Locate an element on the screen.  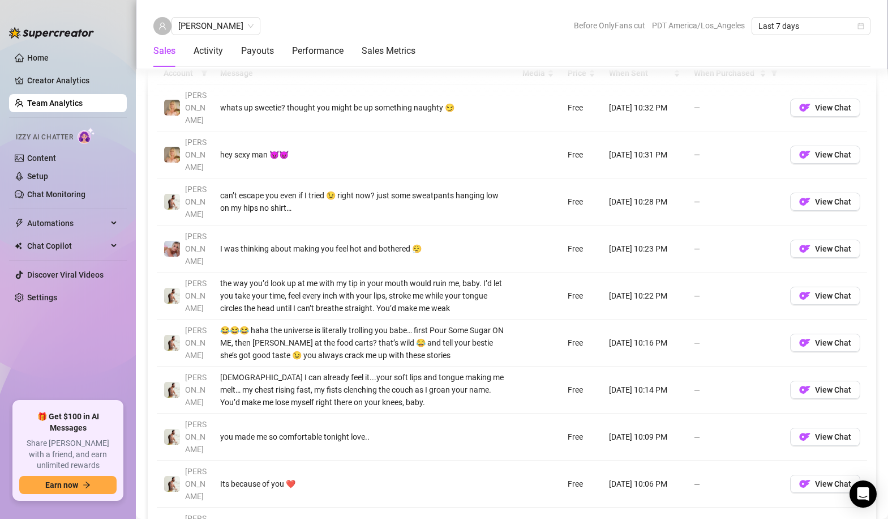
a: Settings is located at coordinates (42, 297).